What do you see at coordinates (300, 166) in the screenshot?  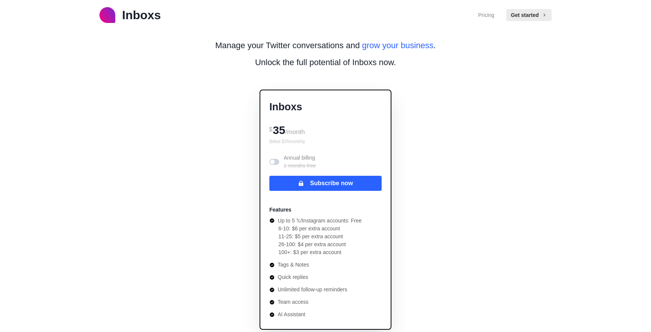 I see `p: 2 months free` at bounding box center [300, 166].